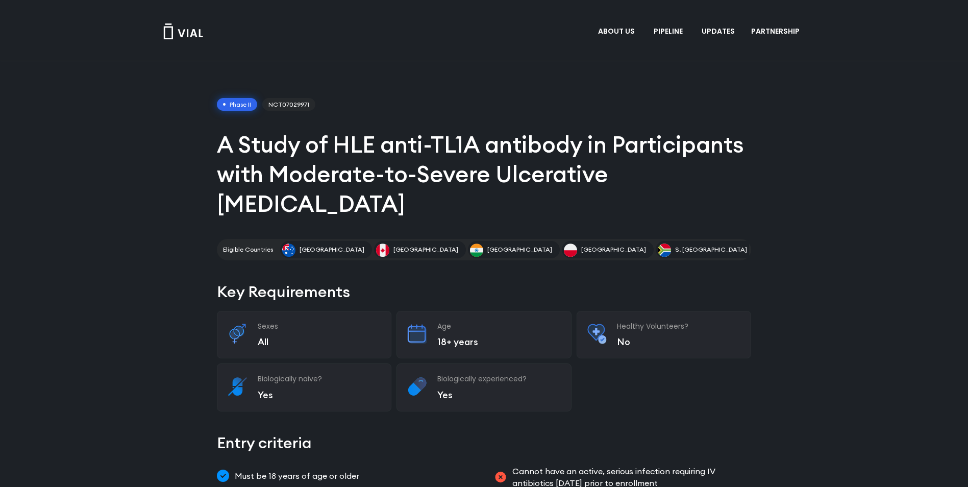 The height and width of the screenshot is (487, 968). I want to click on a: UPDATES, so click(718, 32).